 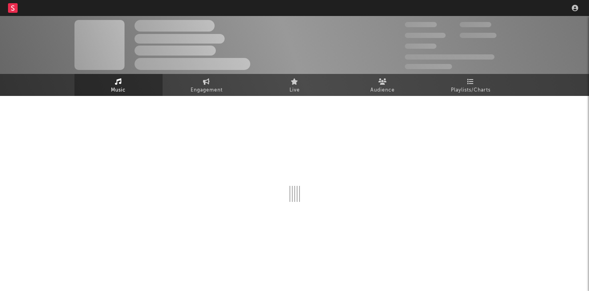 What do you see at coordinates (428, 66) in the screenshot?
I see `span: Jump Score: 85.0` at bounding box center [428, 66].